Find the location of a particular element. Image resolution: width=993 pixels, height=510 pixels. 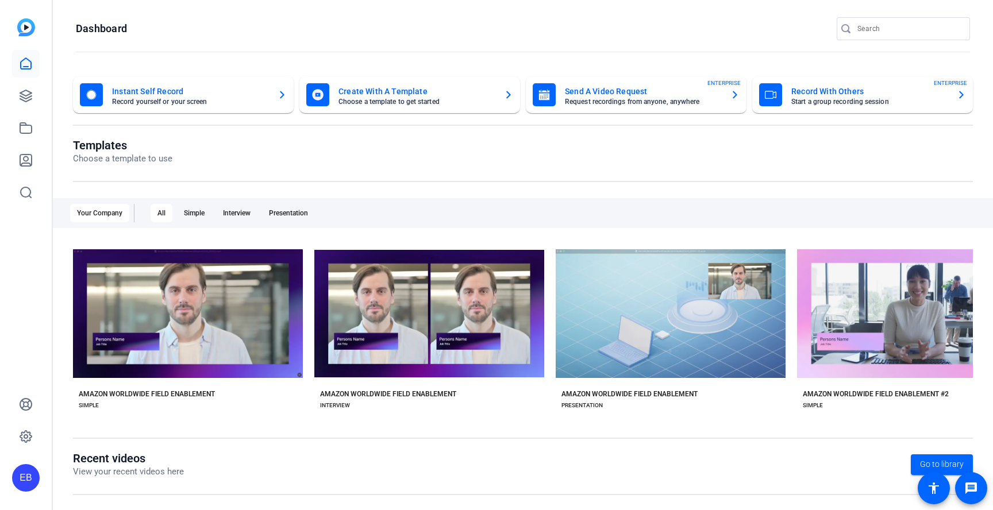

mat-card-title: Send A Video Request is located at coordinates (643, 91).